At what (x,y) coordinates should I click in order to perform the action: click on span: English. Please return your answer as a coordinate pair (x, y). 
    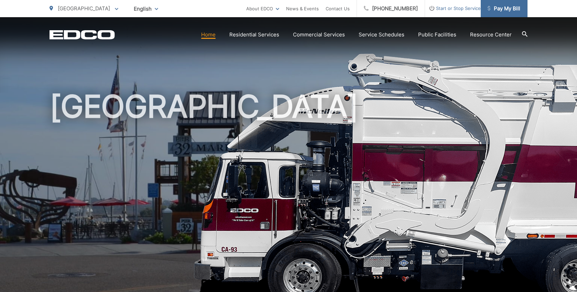
    Looking at the image, I should click on (146, 9).